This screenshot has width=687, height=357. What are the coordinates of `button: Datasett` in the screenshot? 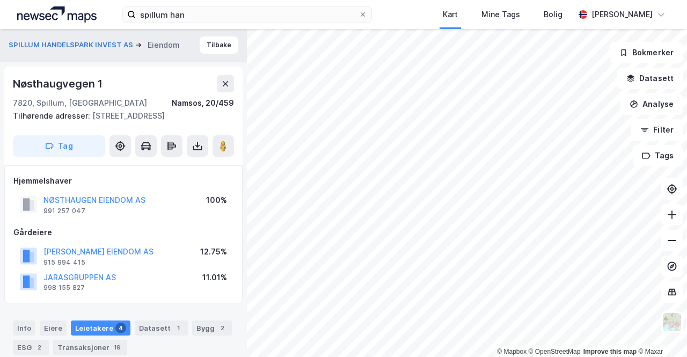 It's located at (650, 78).